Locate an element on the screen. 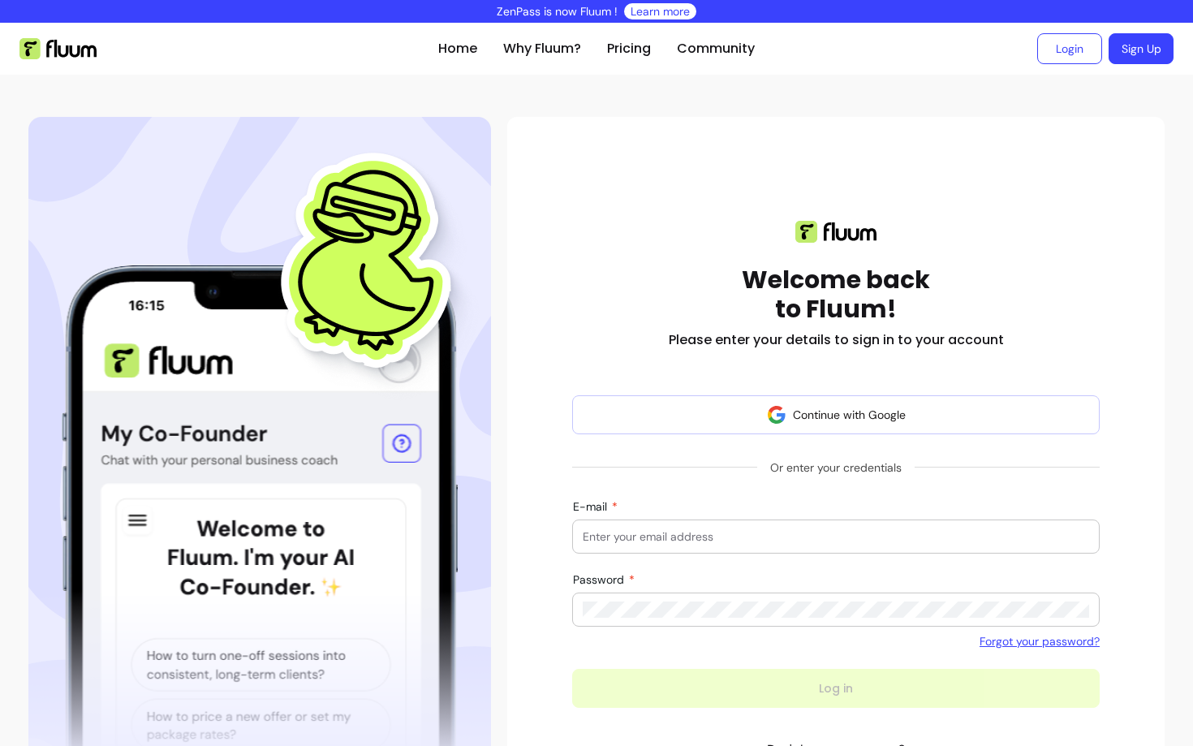 This screenshot has height=746, width=1193. img: avatar is located at coordinates (777, 415).